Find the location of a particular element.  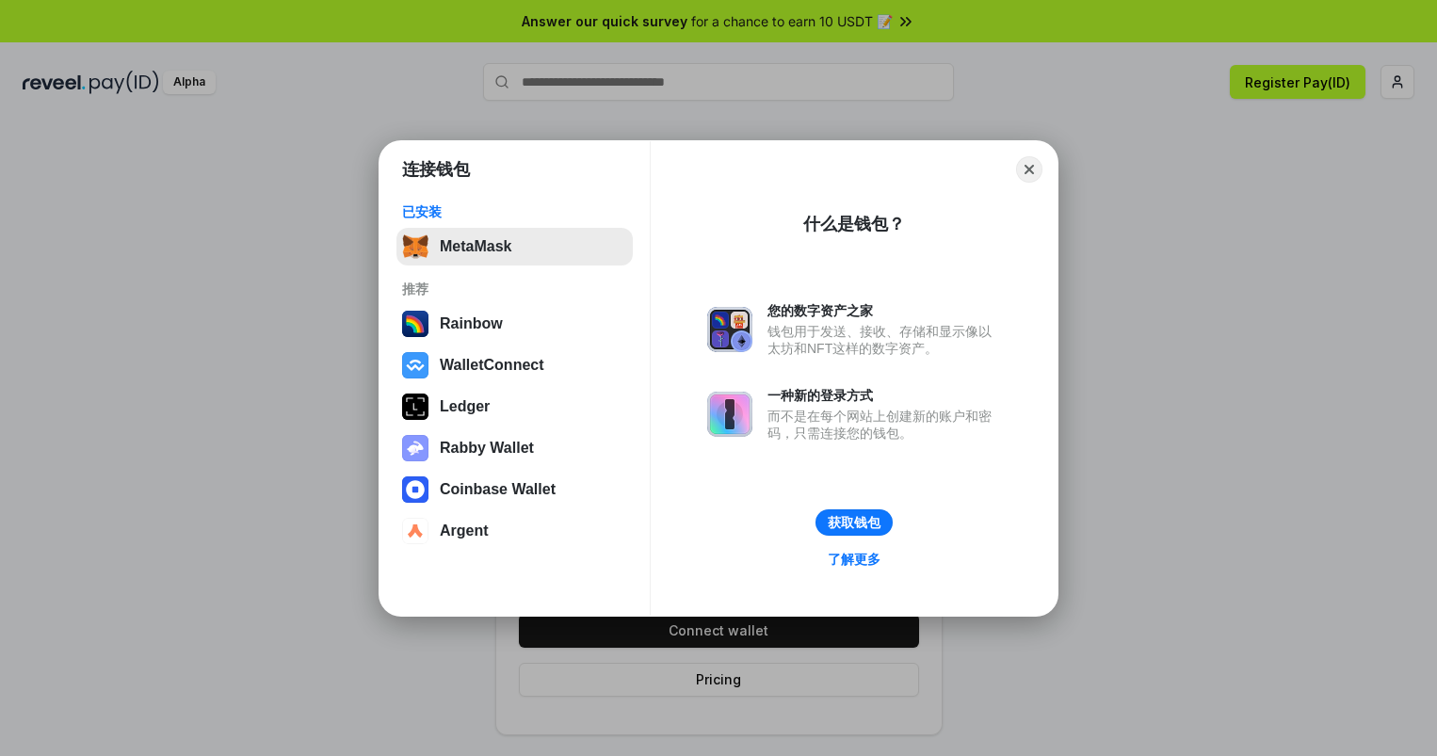

img: svg+xml,%3Csvg%20width%3D%22120%22%20height%3D%22120%22%20viewBox%3D%220%200%20120%20120%22%20fil... is located at coordinates (415, 324).